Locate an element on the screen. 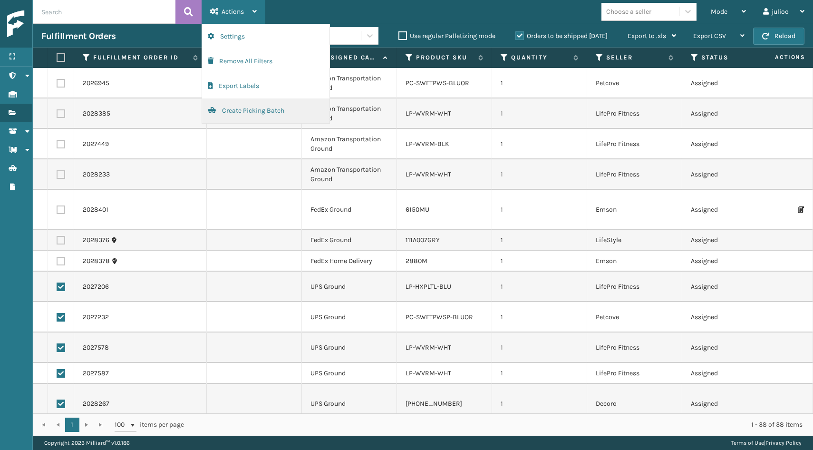  button: Reload is located at coordinates (779, 36).